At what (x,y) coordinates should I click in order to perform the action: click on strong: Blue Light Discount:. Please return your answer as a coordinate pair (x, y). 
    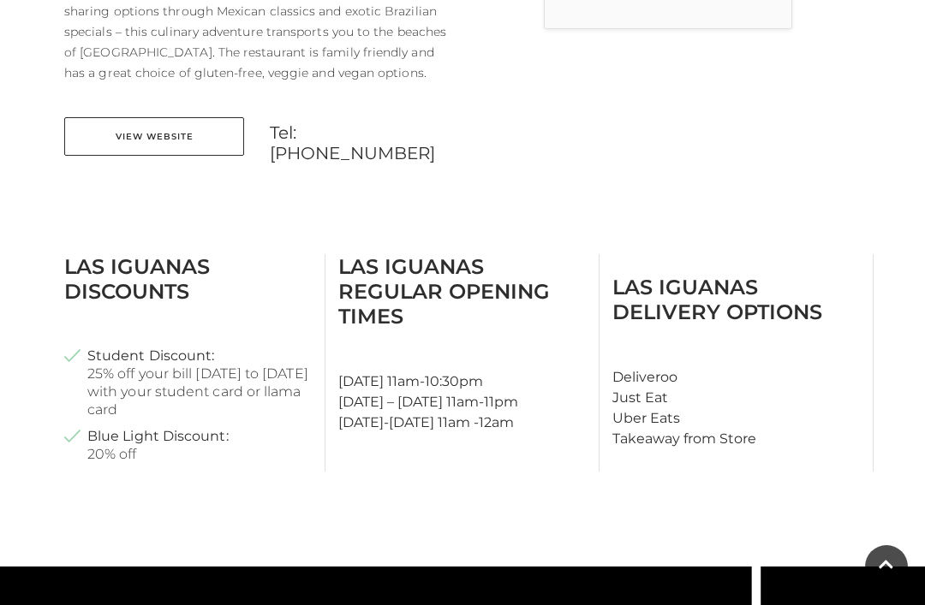
    Looking at the image, I should click on (158, 436).